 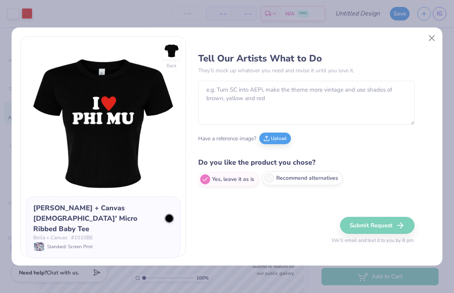 I want to click on div: Back, so click(x=172, y=66).